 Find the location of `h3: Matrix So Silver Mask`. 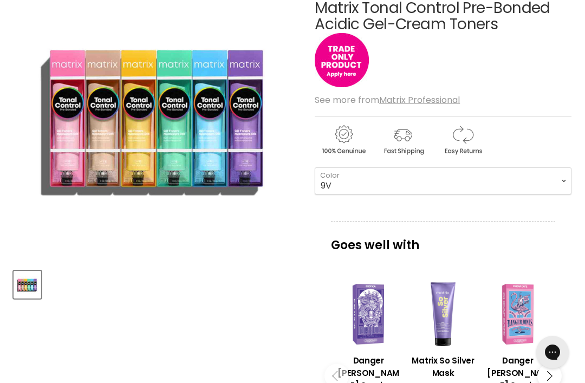

h3: Matrix So Silver Mask is located at coordinates (443, 367).